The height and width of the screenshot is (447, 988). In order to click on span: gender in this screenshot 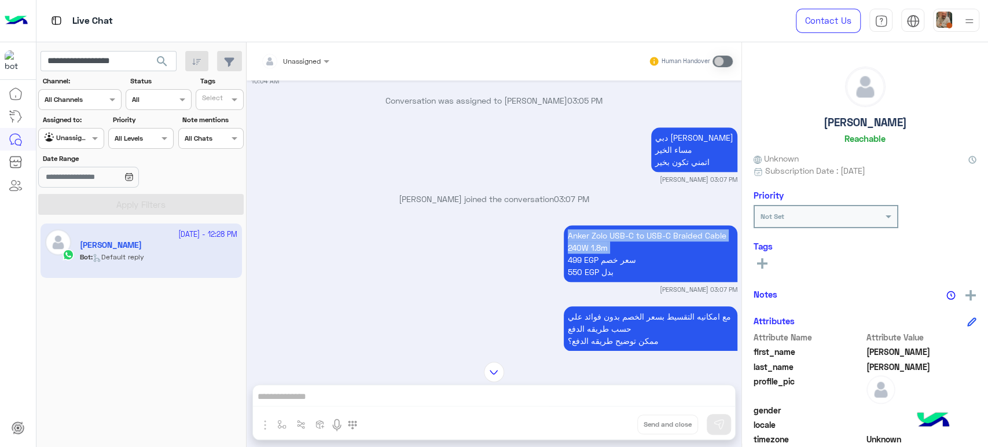, I will do `click(809, 410)`.